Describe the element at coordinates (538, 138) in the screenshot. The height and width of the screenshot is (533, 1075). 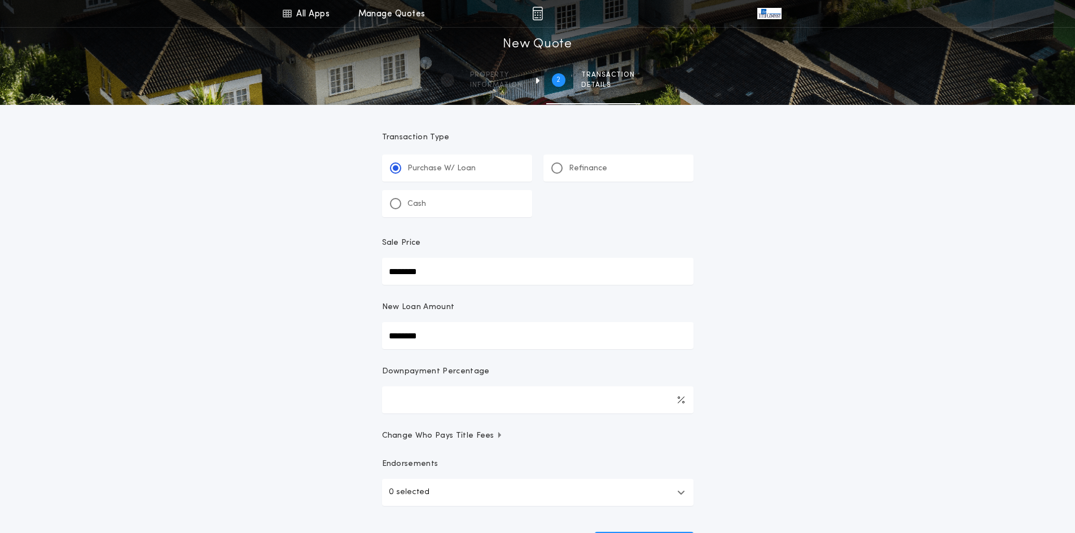
I see `p: Transaction Type` at that location.